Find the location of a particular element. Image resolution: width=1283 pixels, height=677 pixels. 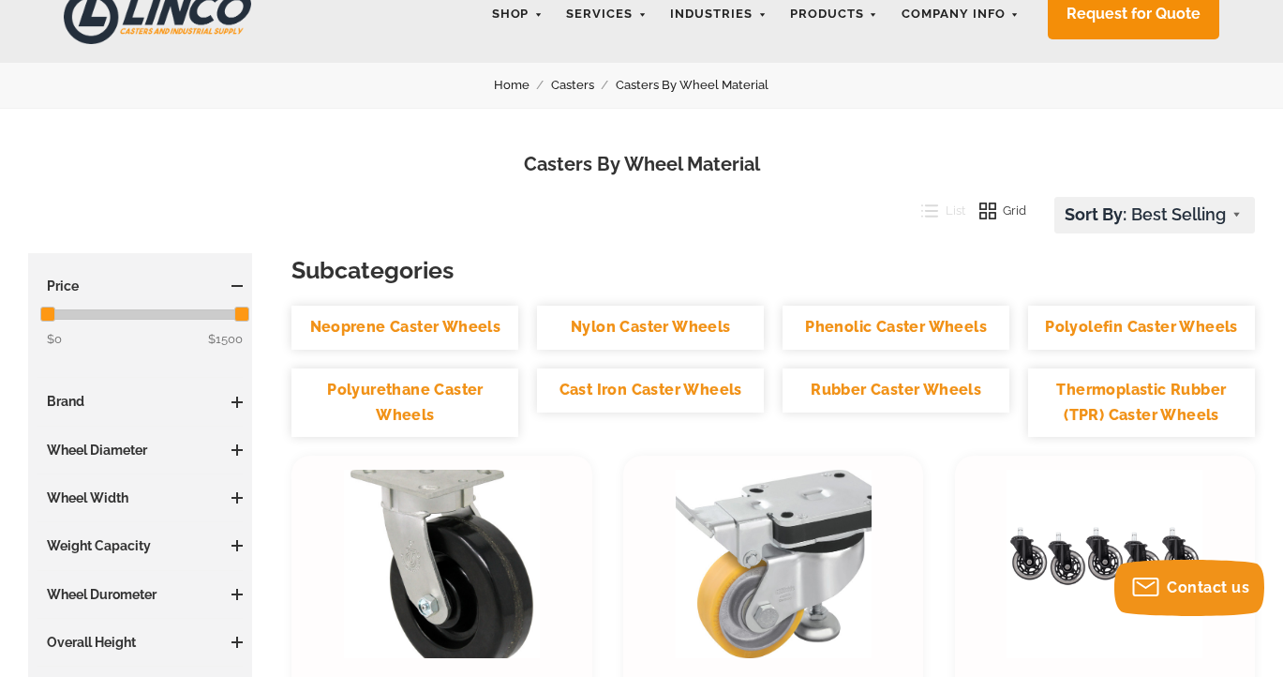

button: Grid is located at coordinates (996, 211).